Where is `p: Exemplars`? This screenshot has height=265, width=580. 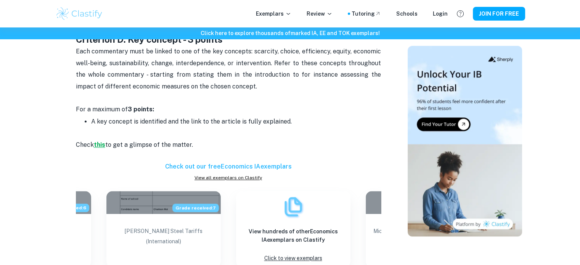 p: Exemplars is located at coordinates (273, 14).